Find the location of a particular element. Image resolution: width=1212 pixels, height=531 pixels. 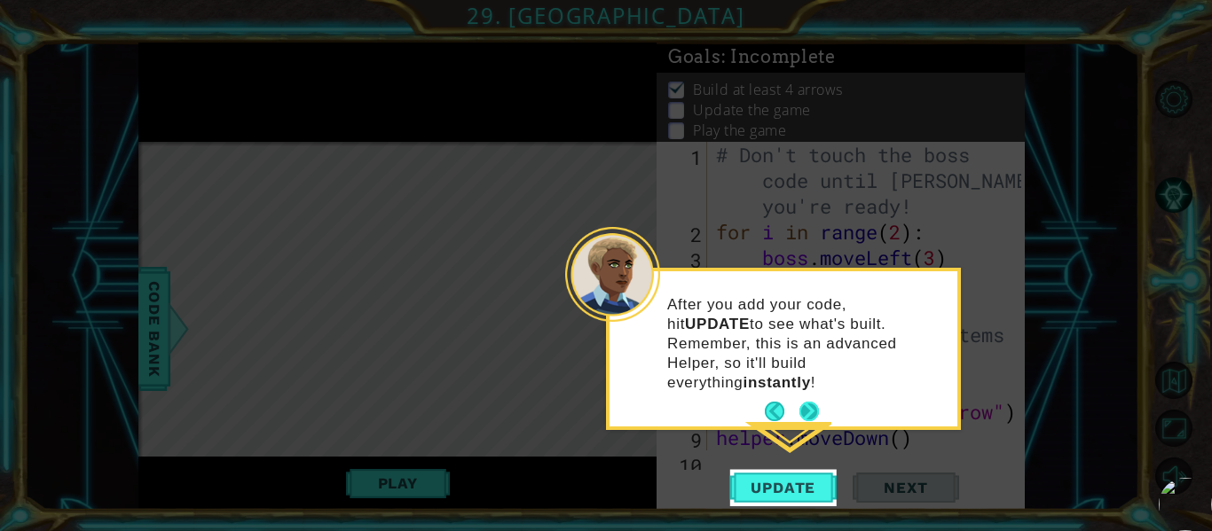

span: Update is located at coordinates (782, 488).